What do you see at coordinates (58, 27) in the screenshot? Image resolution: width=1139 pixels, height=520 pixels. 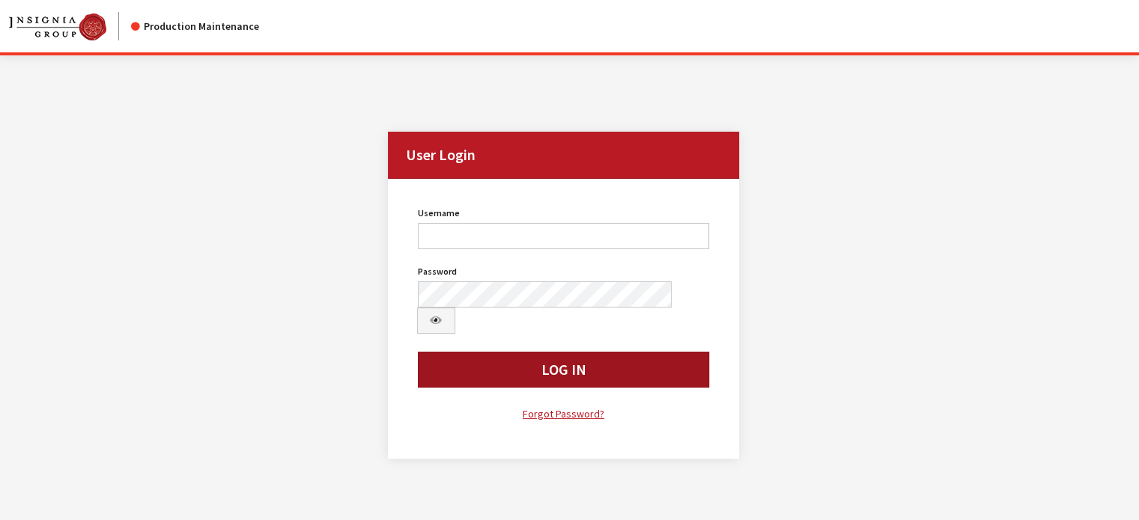 I see `img: Catalog Maintenance` at bounding box center [58, 27].